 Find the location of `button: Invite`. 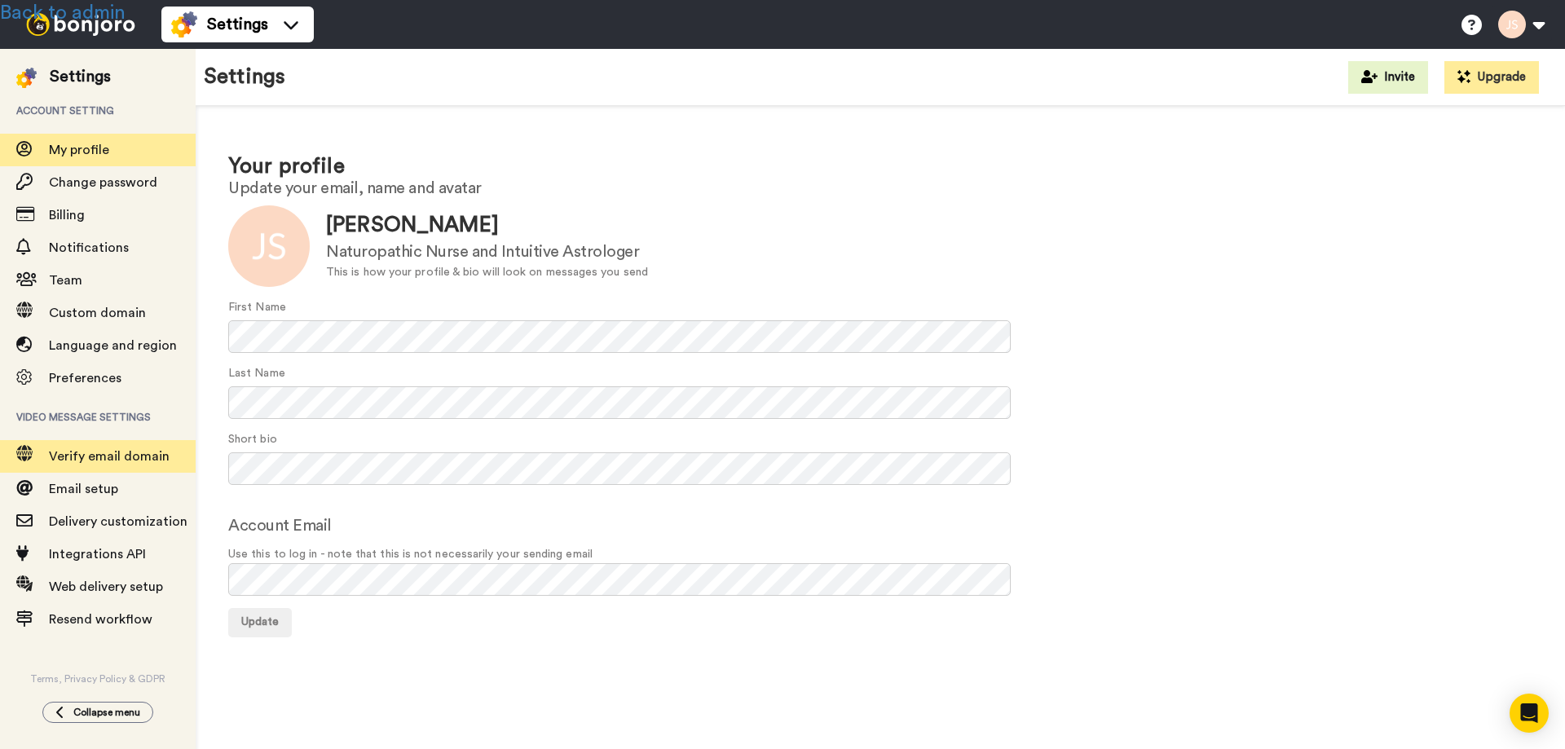

button: Invite is located at coordinates (1388, 77).